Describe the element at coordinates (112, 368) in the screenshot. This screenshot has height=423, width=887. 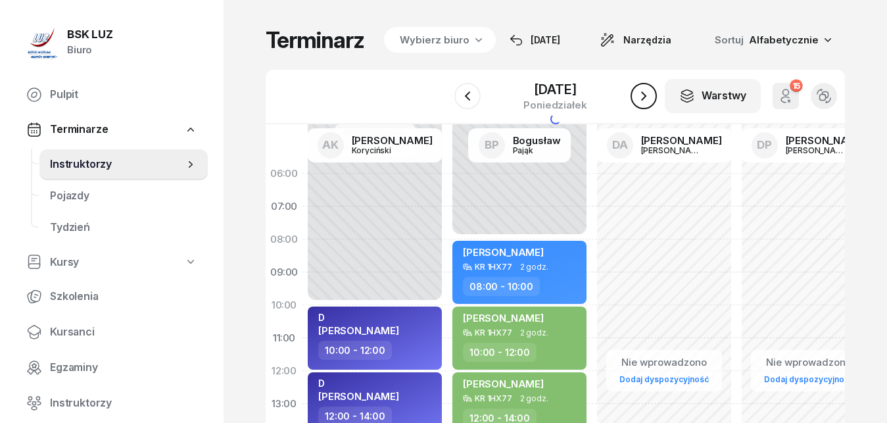
I see `a: Egzaminy` at that location.